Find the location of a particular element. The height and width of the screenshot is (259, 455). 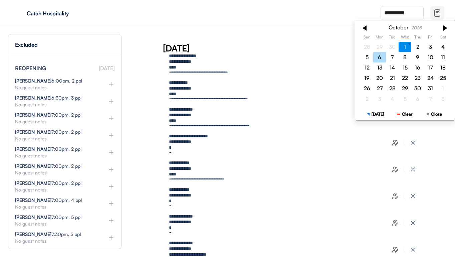

th: Wednesday is located at coordinates (405, 38).